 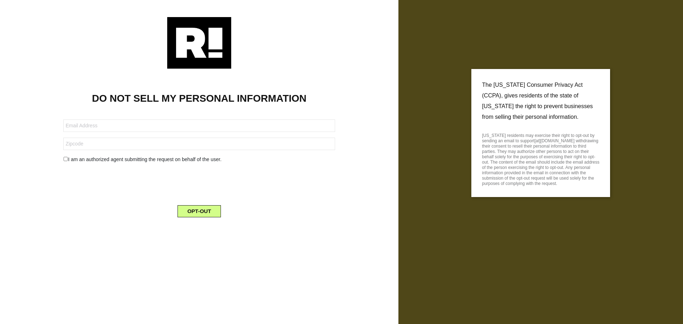 What do you see at coordinates (199, 98) in the screenshot?
I see `h1: DO NOT SELL MY PERSONAL INFORMATION` at bounding box center [199, 98].